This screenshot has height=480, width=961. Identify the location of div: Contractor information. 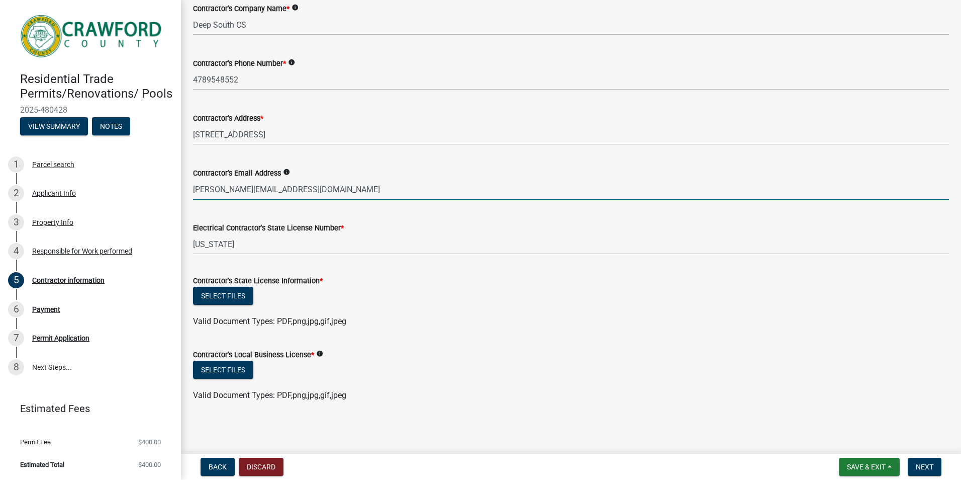
(68, 280).